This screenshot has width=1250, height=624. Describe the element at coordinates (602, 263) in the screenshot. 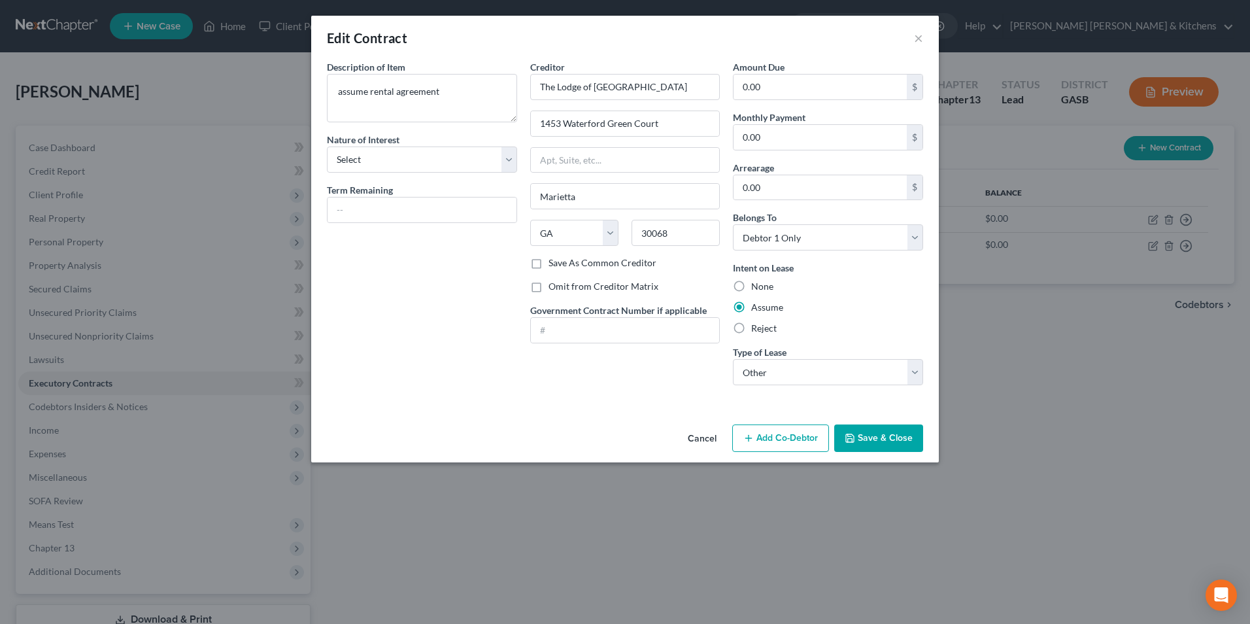

I see `label: Save As Common Creditor` at that location.